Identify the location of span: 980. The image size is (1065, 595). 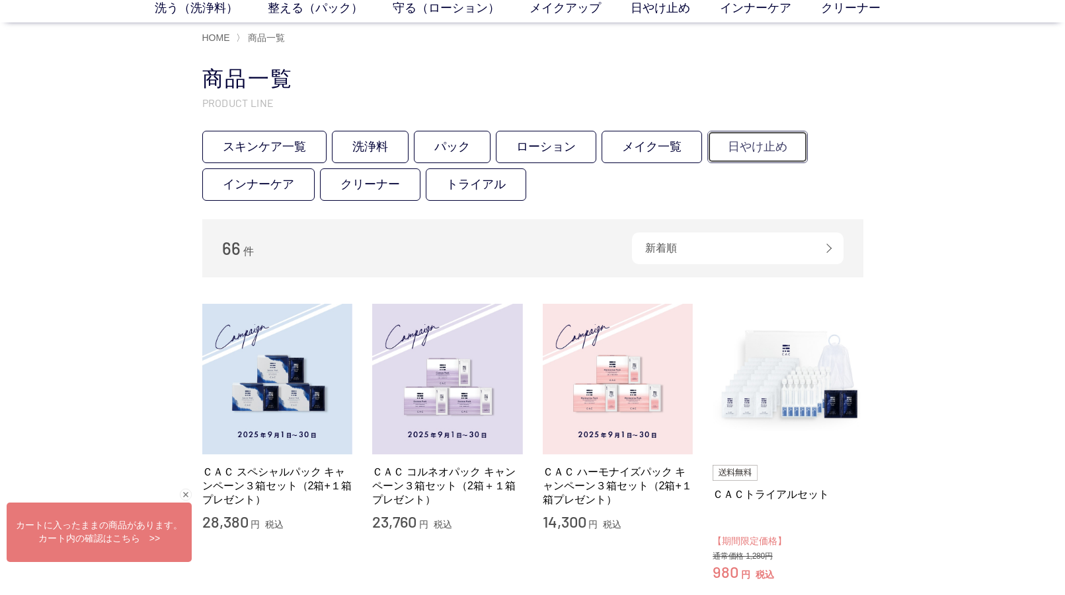
(725, 572).